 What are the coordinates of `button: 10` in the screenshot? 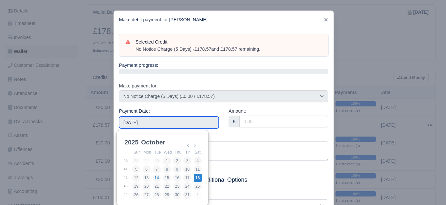 It's located at (187, 169).